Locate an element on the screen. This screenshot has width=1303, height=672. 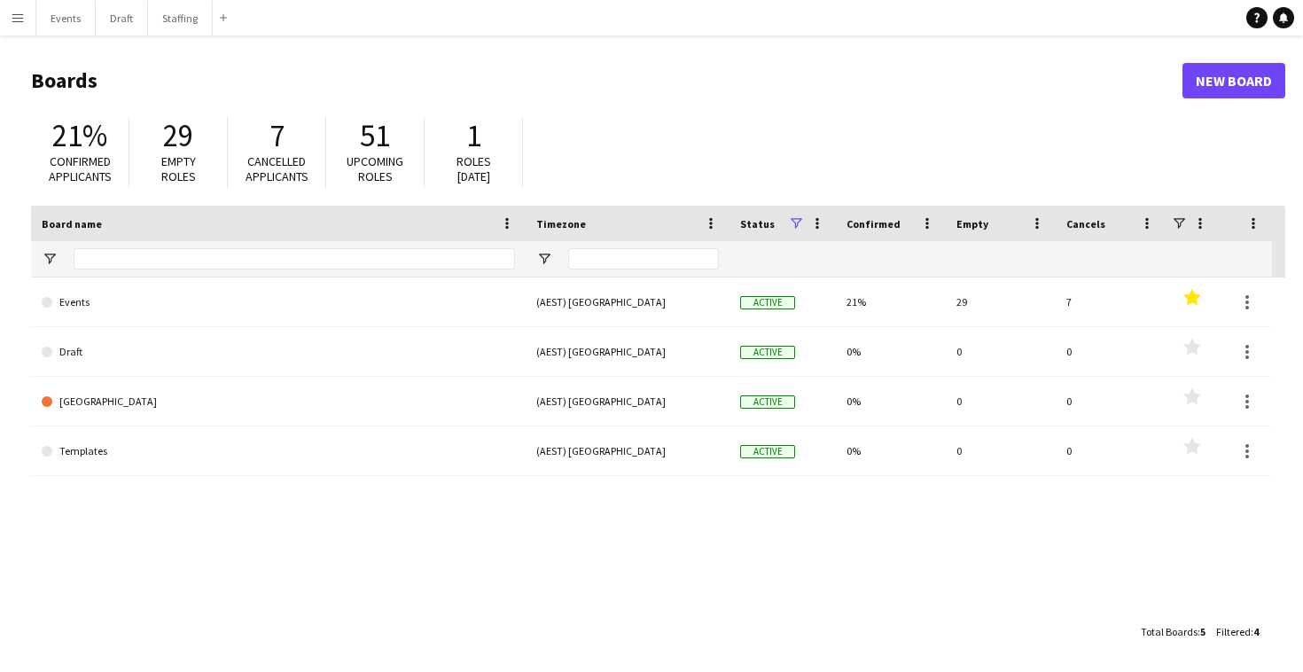
span: Cancels is located at coordinates (1086, 223).